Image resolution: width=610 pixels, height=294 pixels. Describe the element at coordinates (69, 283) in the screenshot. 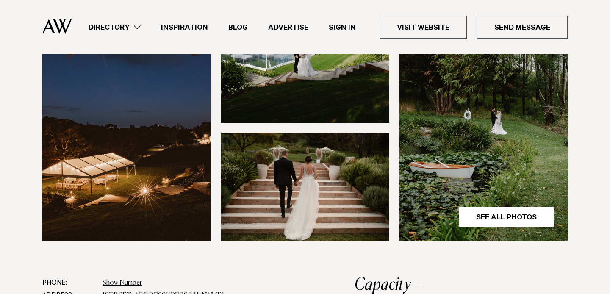

I see `dt: Phone:` at that location.